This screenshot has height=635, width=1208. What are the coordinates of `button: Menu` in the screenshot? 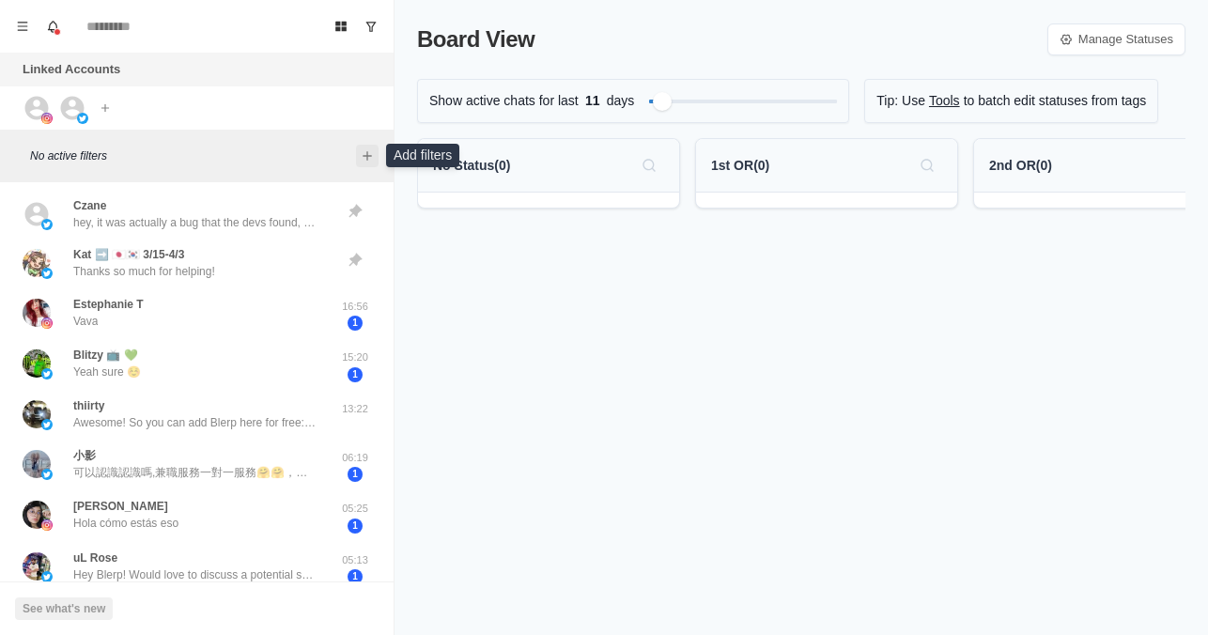 It's located at (23, 26).